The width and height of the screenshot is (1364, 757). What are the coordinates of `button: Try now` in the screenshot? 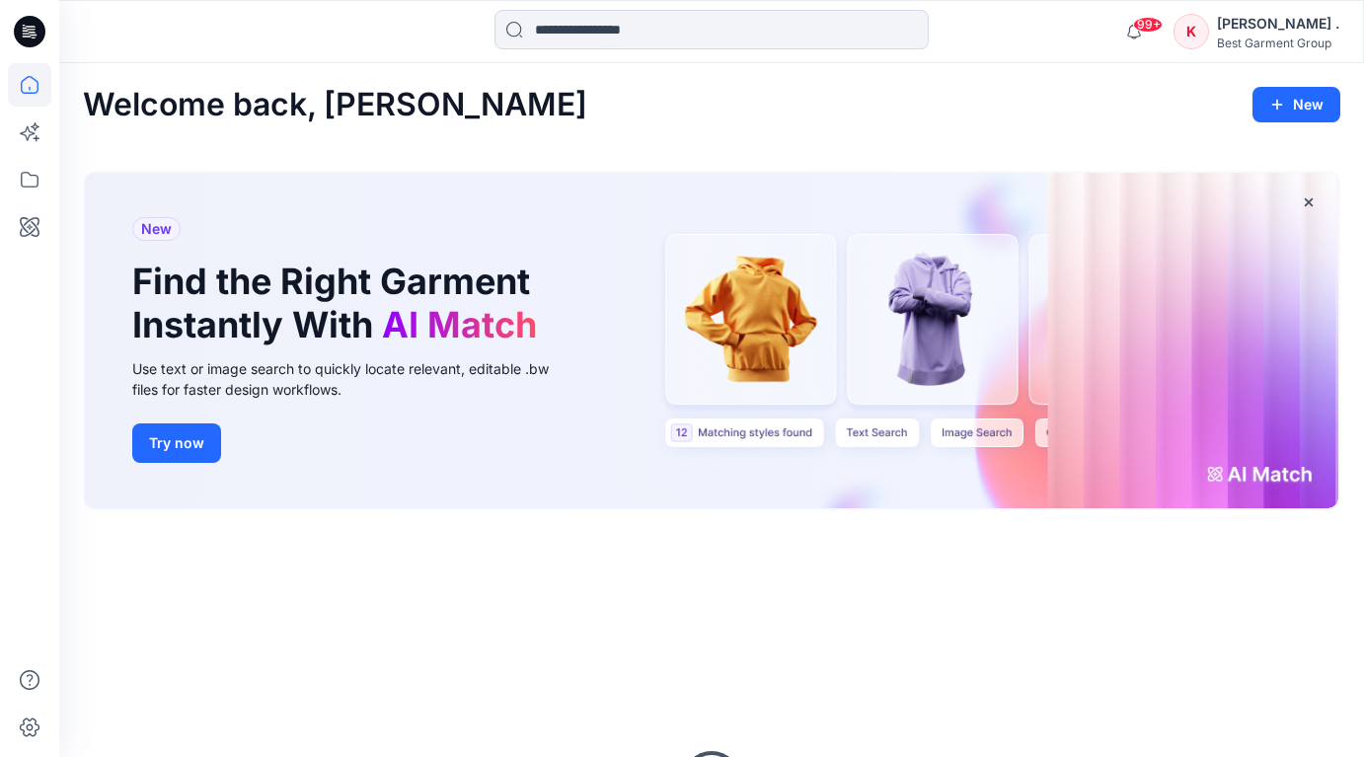 It's located at (177, 443).